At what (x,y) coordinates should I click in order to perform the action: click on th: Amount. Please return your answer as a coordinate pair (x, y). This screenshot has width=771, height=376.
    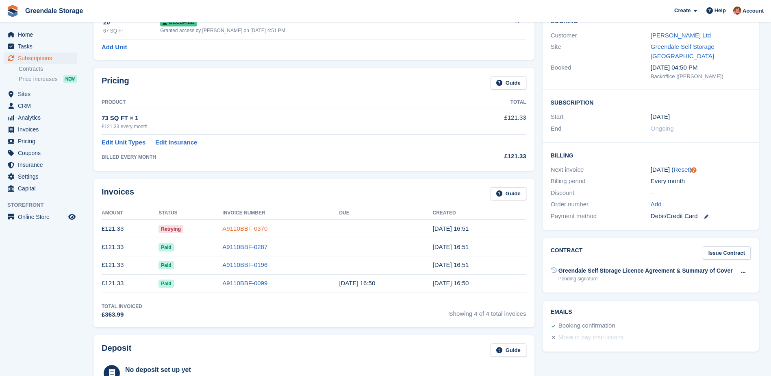
    Looking at the image, I should click on (130, 213).